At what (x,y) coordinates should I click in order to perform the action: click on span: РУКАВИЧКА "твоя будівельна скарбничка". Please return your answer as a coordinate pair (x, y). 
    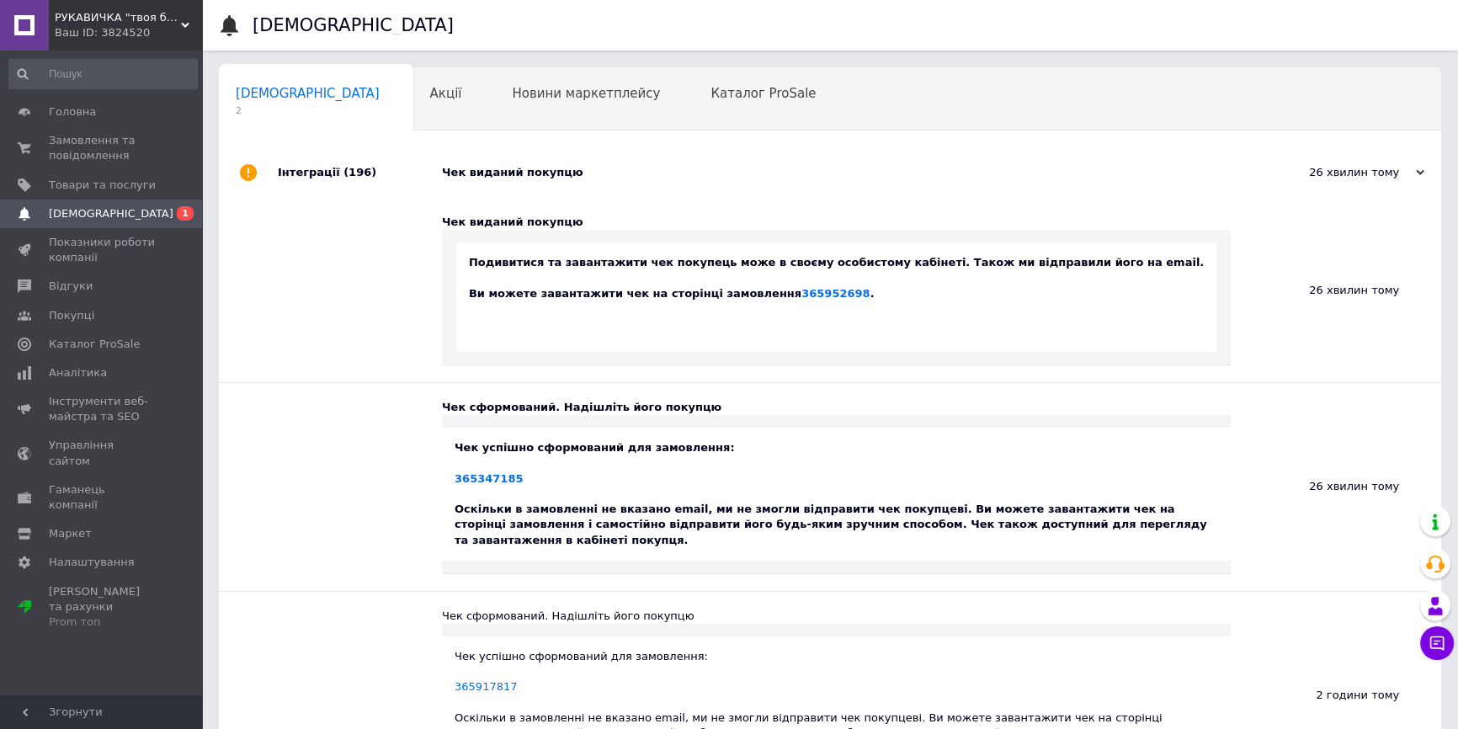
    Looking at the image, I should click on (118, 18).